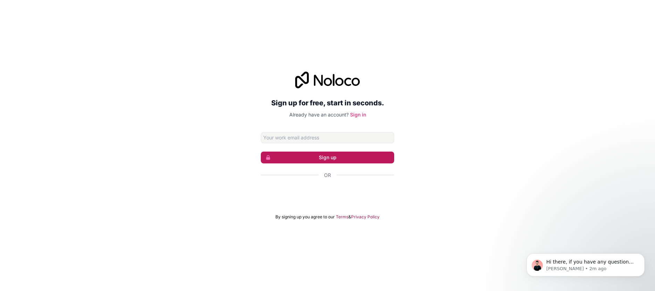 The height and width of the screenshot is (291, 655). Describe the element at coordinates (305, 217) in the screenshot. I see `span: By signing up you agree to our` at that location.